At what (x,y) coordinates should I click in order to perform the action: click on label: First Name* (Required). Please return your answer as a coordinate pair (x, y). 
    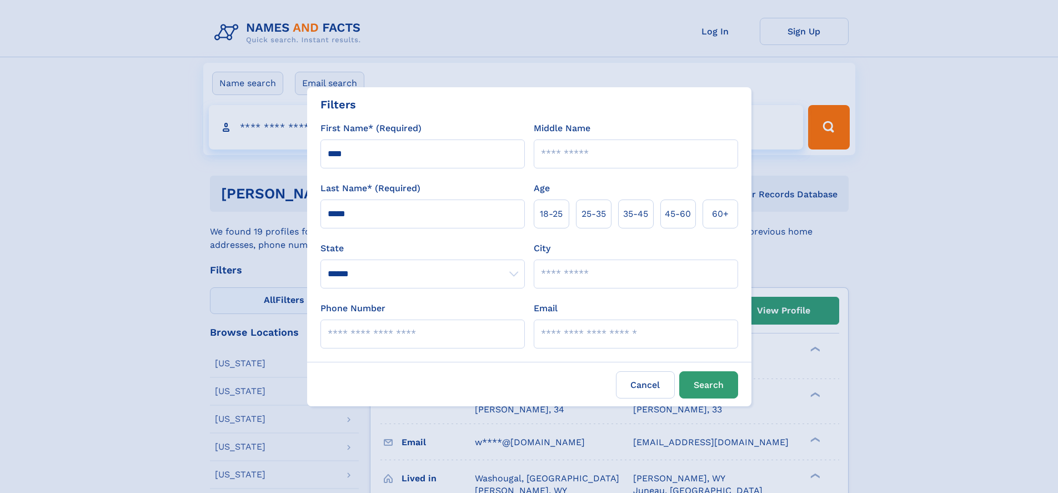
    Looking at the image, I should click on (371, 128).